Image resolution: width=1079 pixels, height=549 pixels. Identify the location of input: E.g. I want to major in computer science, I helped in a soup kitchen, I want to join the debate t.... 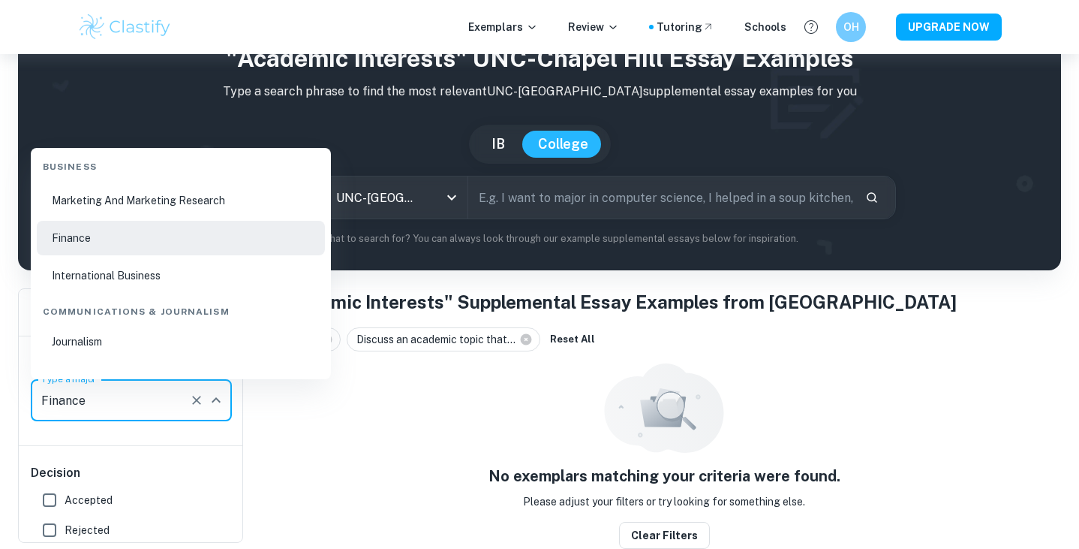
(660, 197).